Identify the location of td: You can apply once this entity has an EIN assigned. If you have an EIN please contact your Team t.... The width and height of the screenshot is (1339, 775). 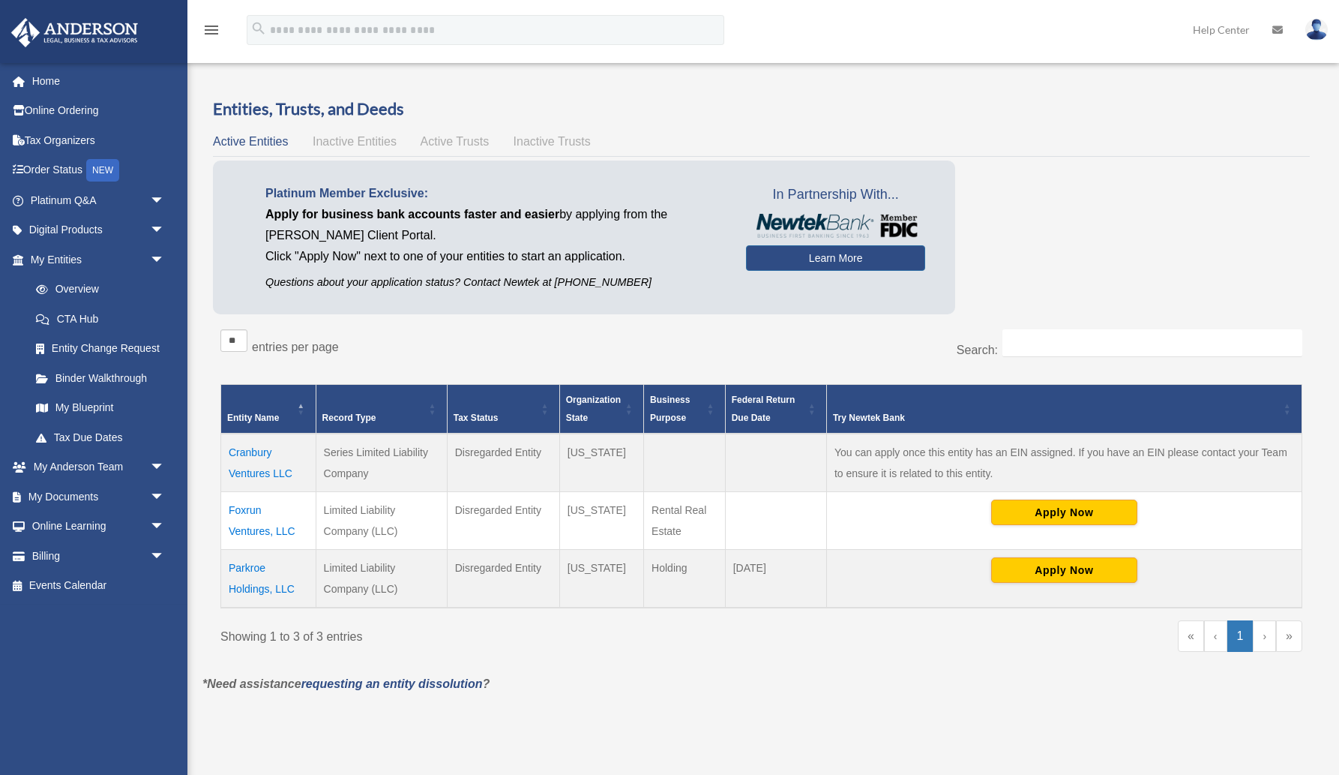
(1064, 463).